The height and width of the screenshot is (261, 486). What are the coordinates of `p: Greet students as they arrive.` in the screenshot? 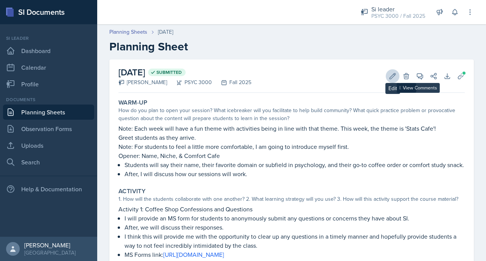 It's located at (291, 138).